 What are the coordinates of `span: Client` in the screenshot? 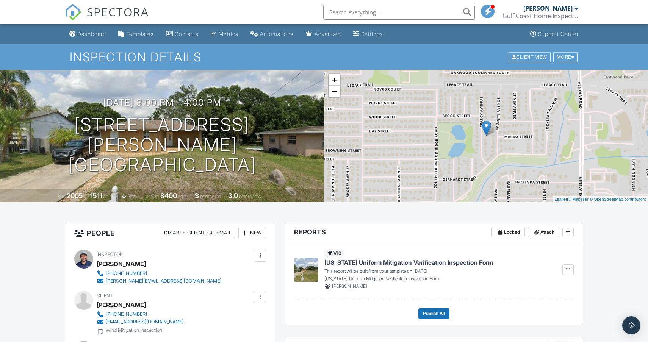 It's located at (105, 296).